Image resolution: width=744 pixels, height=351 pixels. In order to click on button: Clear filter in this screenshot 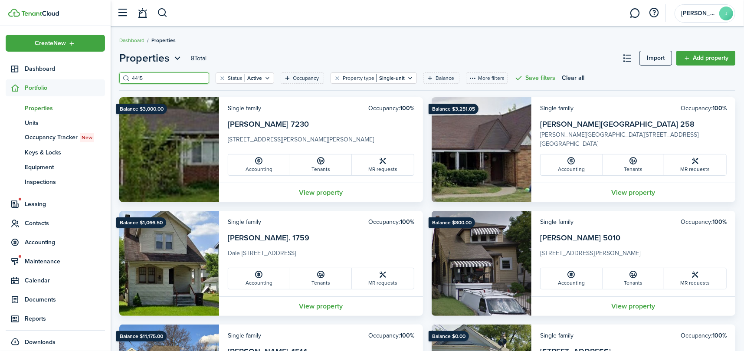, I will do `click(337, 78)`.